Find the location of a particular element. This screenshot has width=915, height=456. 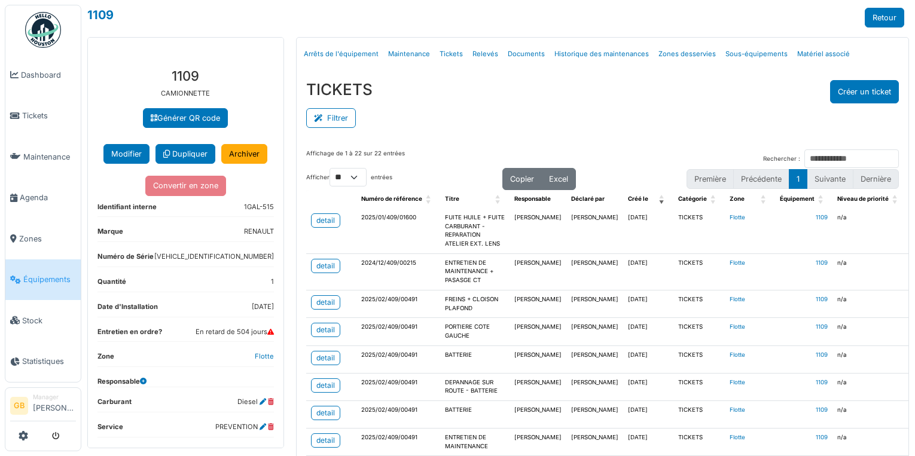

td: PORTIERE COTE GAUCHE is located at coordinates (475, 332).